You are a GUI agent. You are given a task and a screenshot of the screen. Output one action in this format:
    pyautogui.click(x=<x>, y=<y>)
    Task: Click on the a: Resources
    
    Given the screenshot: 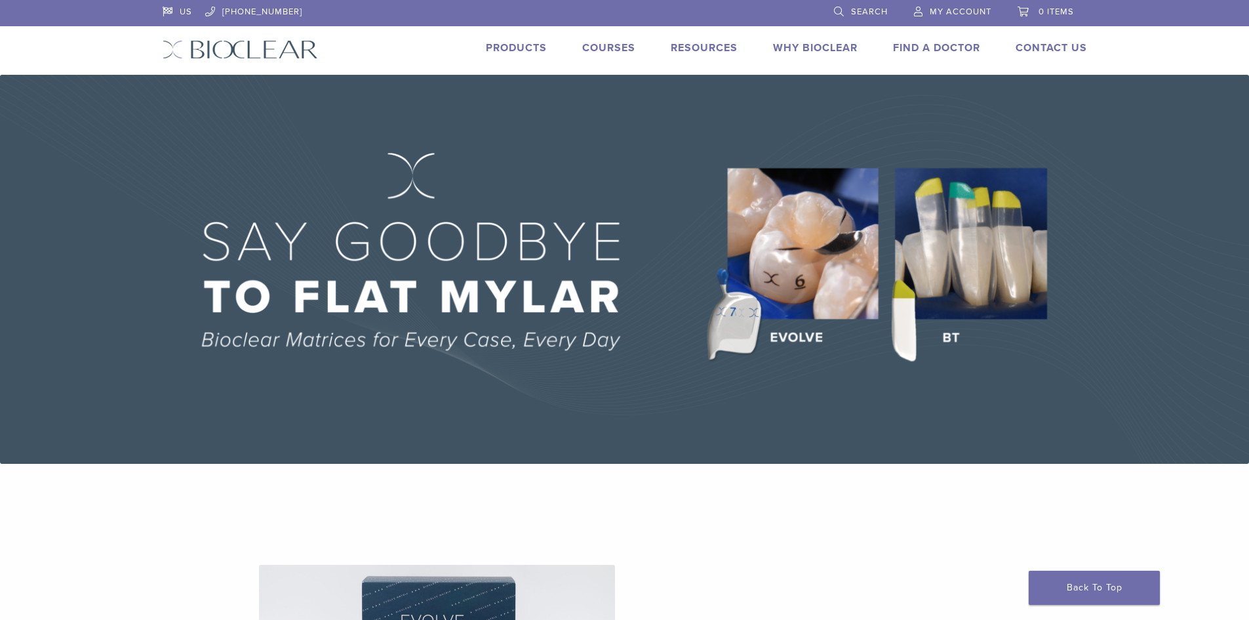 What is the action you would take?
    pyautogui.click(x=704, y=48)
    